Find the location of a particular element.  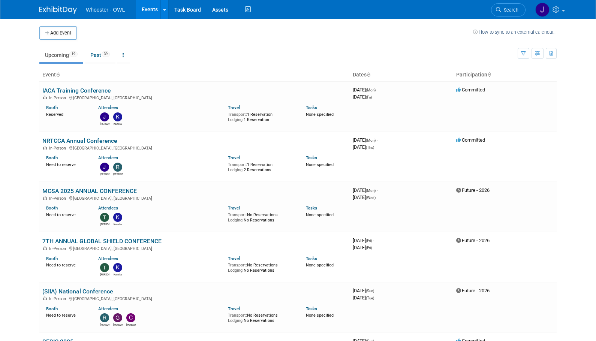

div: 1 Reservation 1 Reservation is located at coordinates (261, 116).